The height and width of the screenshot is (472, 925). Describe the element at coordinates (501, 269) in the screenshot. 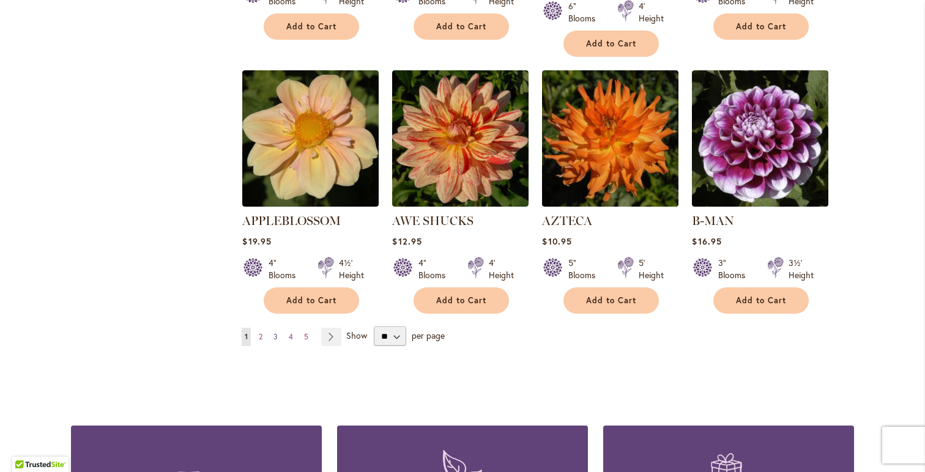

I see `div: 4' Height` at that location.